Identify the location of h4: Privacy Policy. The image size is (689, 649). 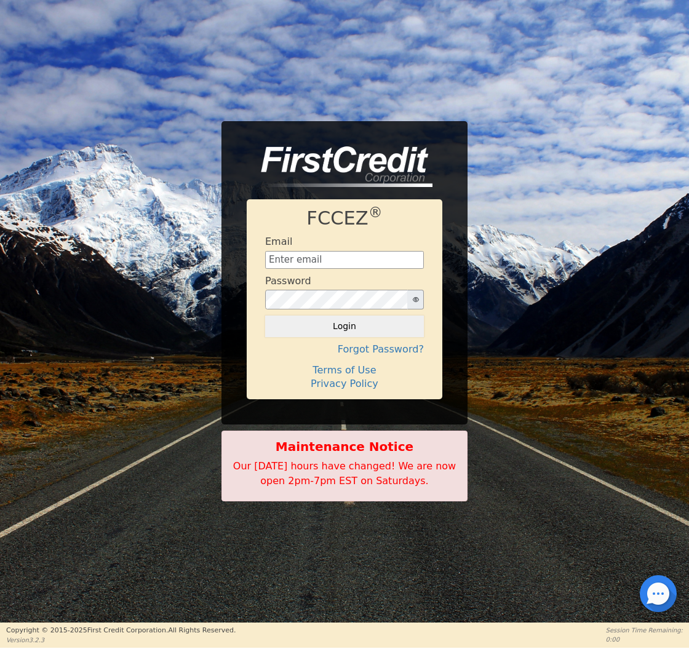
(344, 383).